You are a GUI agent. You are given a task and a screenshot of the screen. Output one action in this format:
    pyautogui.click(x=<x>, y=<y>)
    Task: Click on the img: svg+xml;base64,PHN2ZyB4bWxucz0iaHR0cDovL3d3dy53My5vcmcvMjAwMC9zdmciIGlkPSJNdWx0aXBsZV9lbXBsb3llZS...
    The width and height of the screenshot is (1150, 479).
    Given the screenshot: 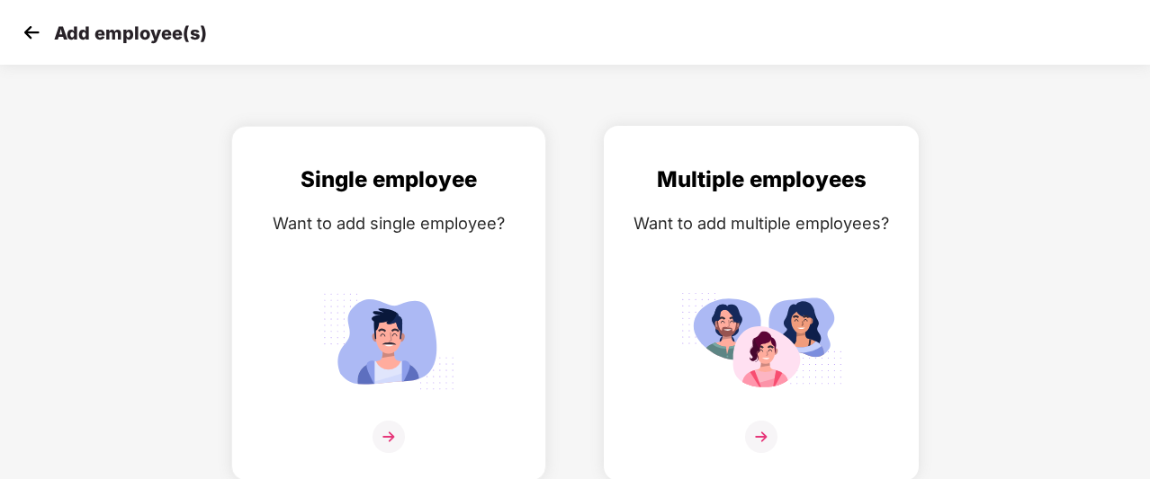 What is the action you would take?
    pyautogui.click(x=761, y=341)
    